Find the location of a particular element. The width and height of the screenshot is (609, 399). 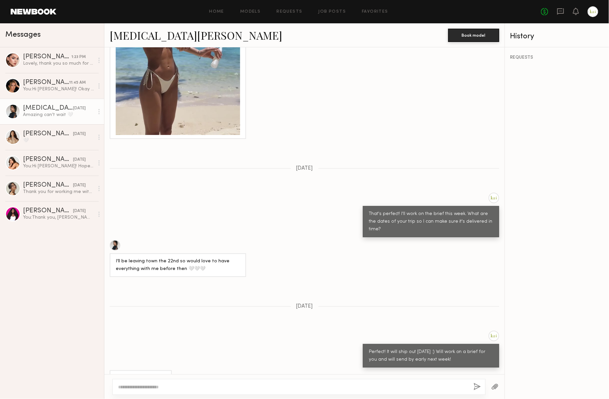

div: 11:45 AM is located at coordinates (77, 83).